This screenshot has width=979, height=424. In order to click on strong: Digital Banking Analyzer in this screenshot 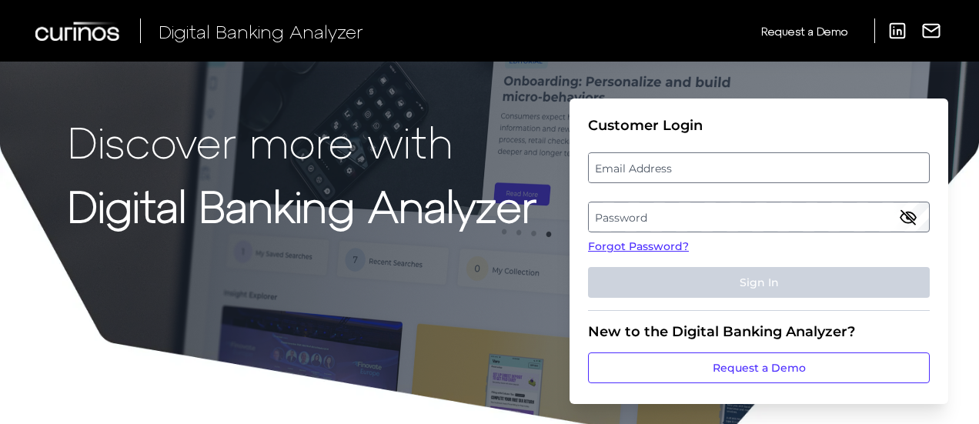, I will do `click(302, 205)`.